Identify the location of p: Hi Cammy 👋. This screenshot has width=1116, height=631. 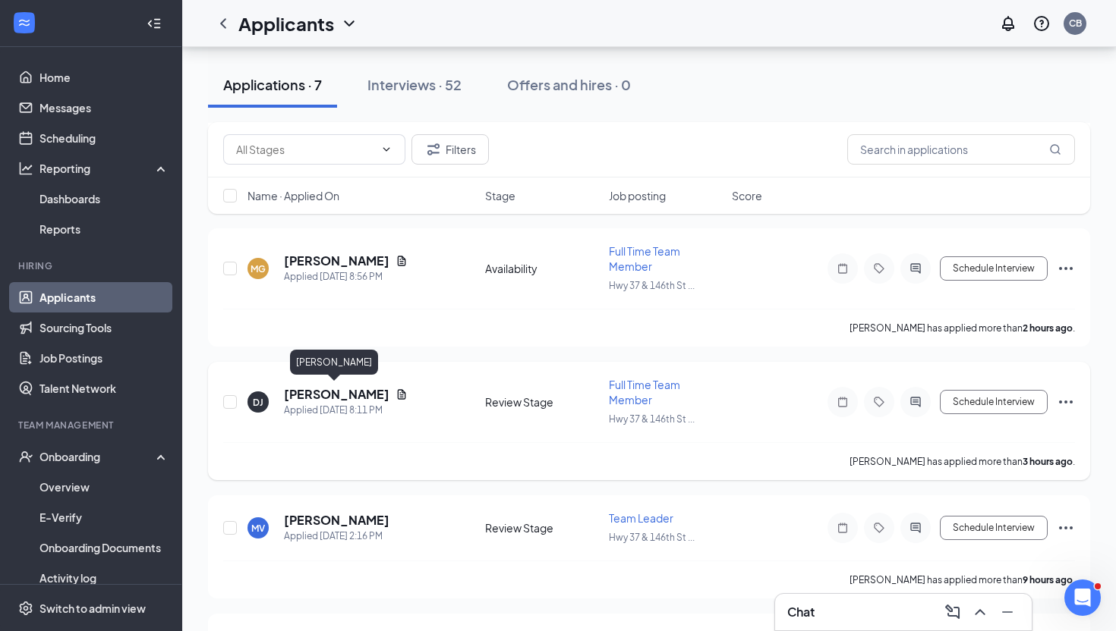
(152, 121).